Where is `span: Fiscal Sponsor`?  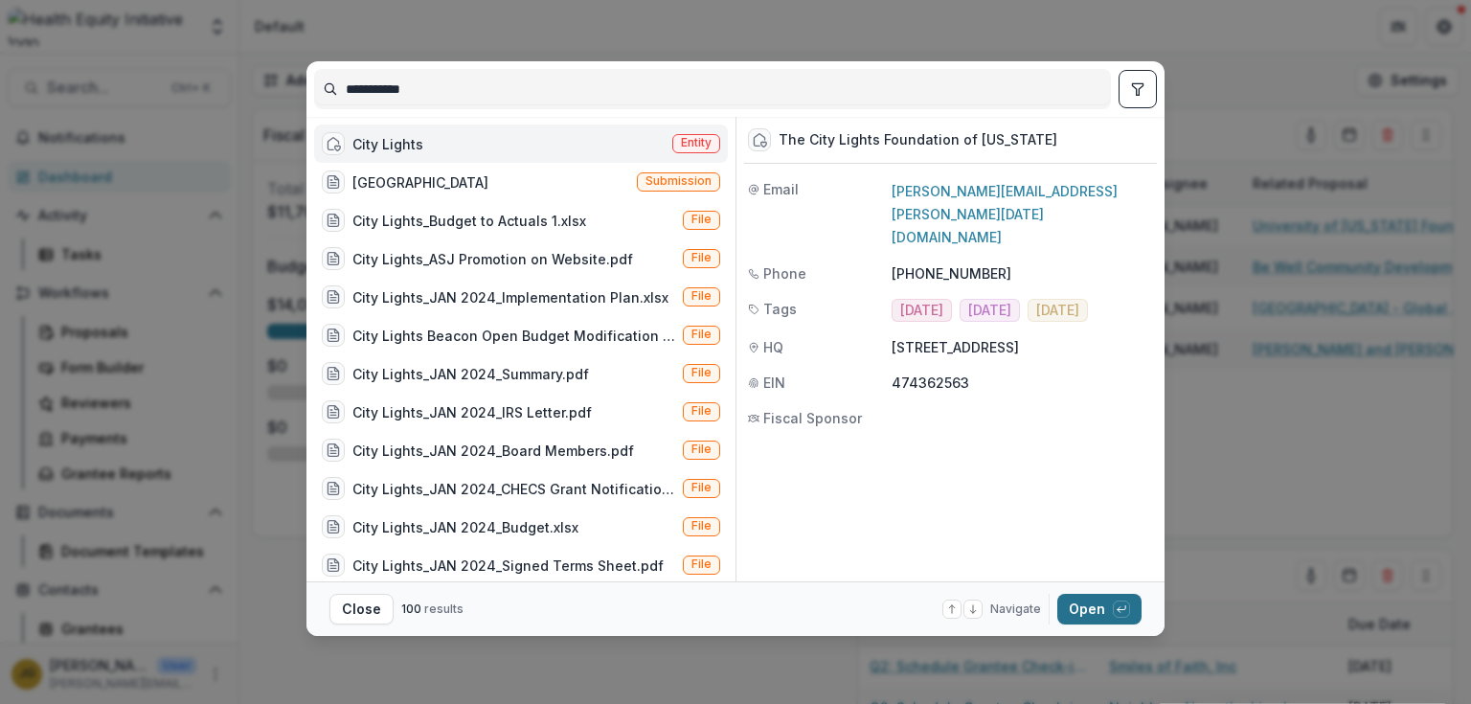 span: Fiscal Sponsor is located at coordinates (812, 418).